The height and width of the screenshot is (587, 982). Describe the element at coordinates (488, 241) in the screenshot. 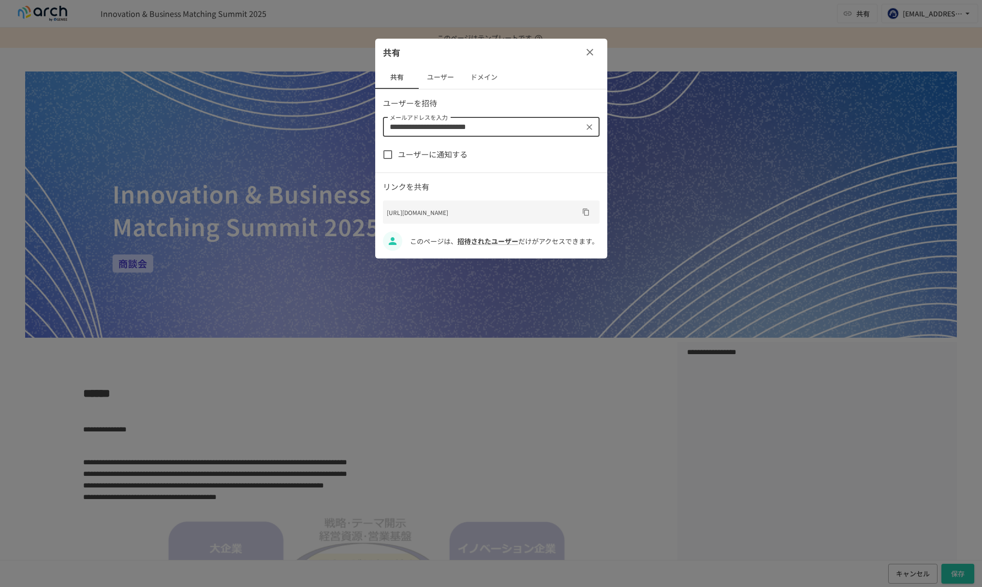

I see `span: 招待されたユーザー` at that location.